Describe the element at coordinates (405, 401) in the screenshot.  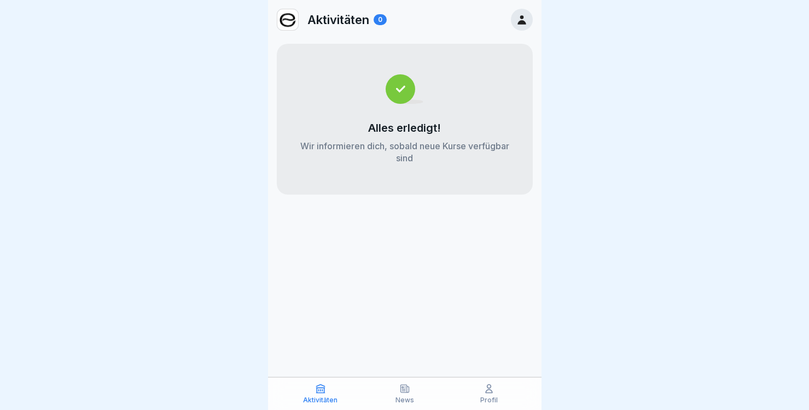
I see `p: News` at that location.